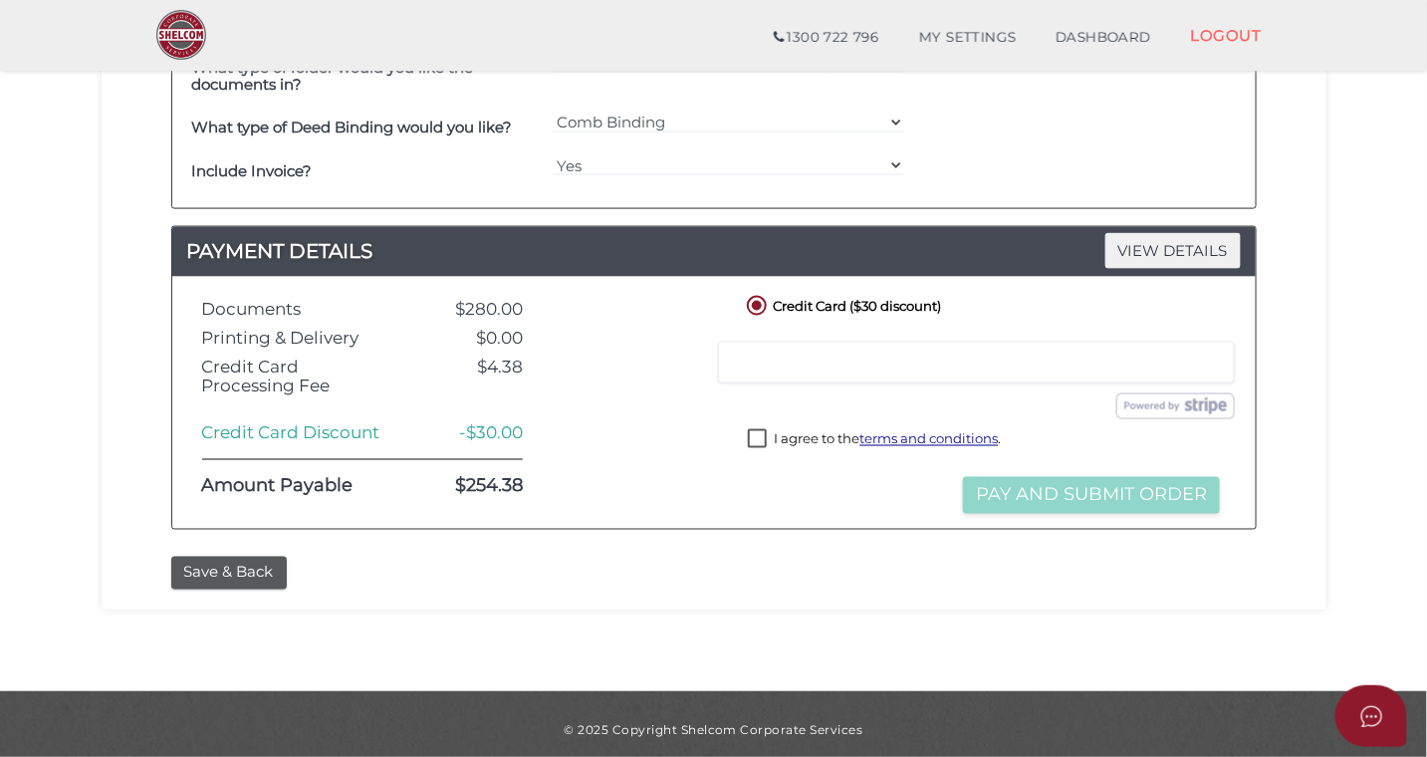  I want to click on a: DASHBOARD, so click(1103, 38).